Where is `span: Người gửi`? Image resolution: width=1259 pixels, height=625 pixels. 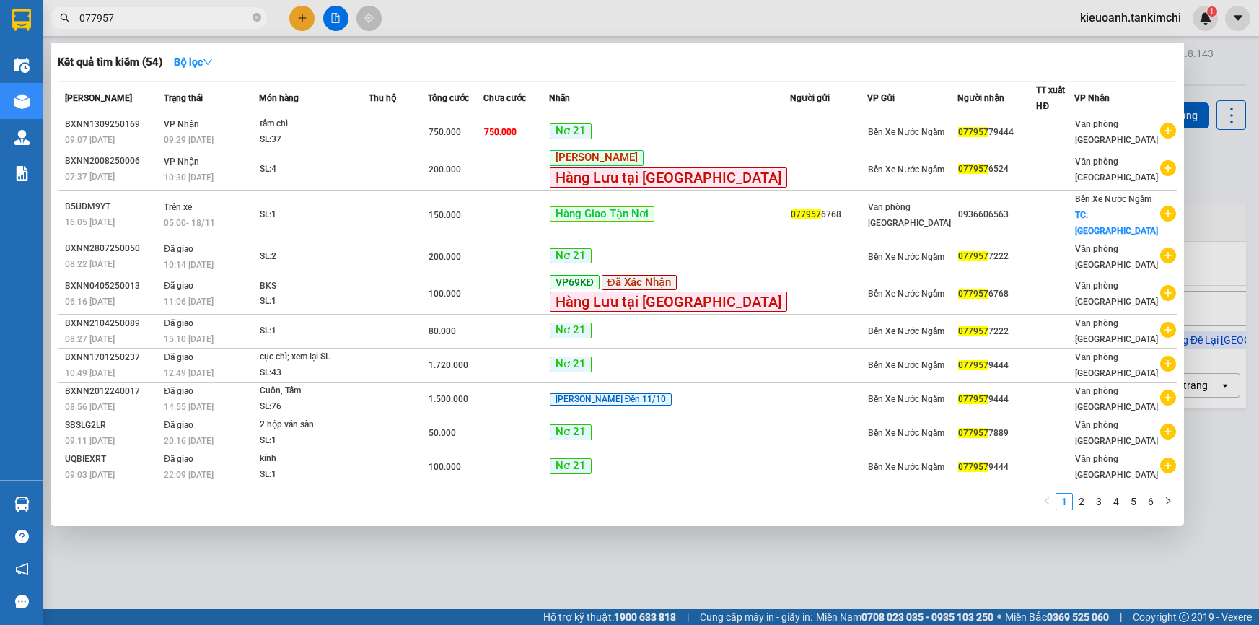
span: Người gửi is located at coordinates (809, 98).